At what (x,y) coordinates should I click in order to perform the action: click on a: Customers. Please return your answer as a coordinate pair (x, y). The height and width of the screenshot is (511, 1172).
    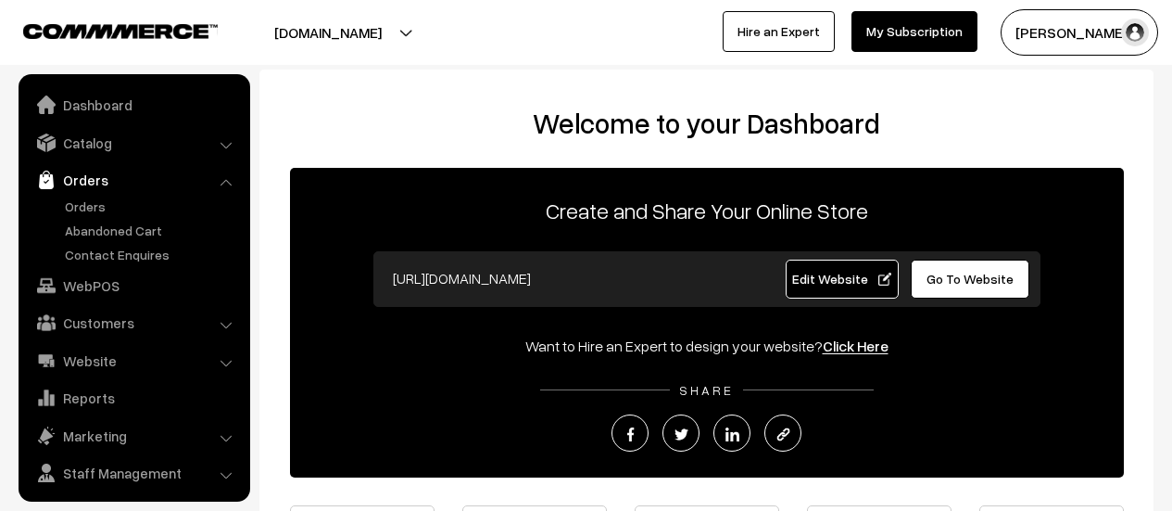
    Looking at the image, I should click on (133, 323).